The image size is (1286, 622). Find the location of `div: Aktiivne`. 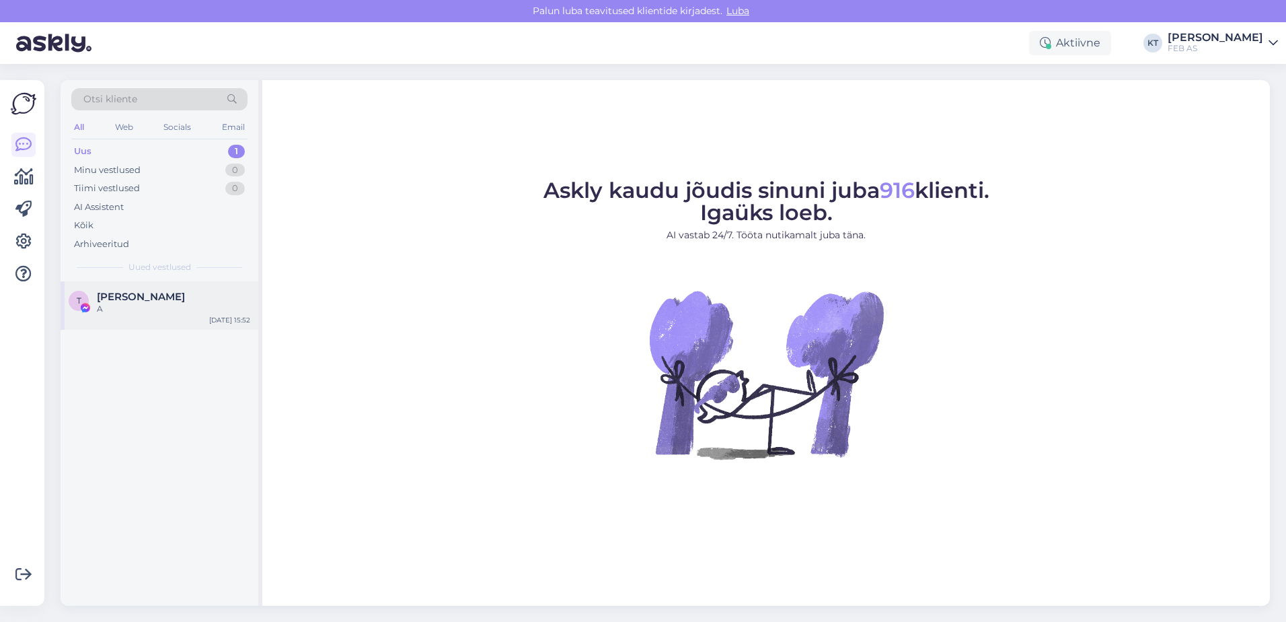

div: Aktiivne is located at coordinates (1070, 43).